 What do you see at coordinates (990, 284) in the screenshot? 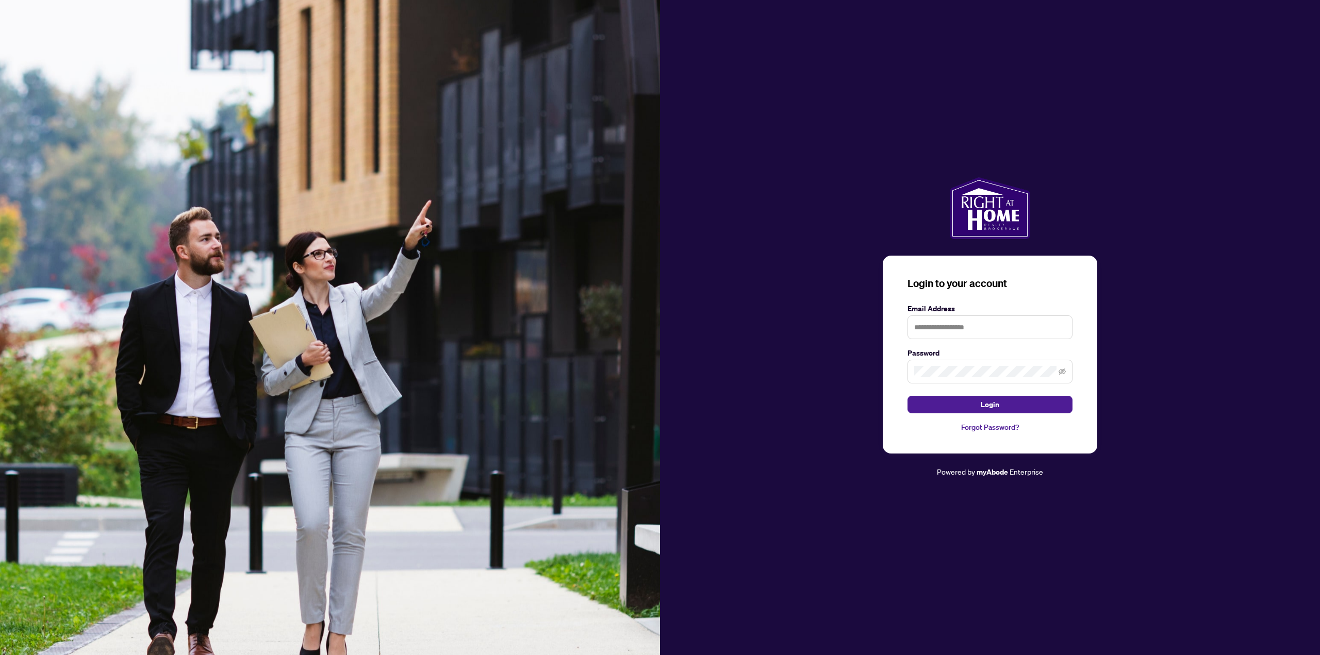
I see `h3: Login to your account` at bounding box center [990, 284].